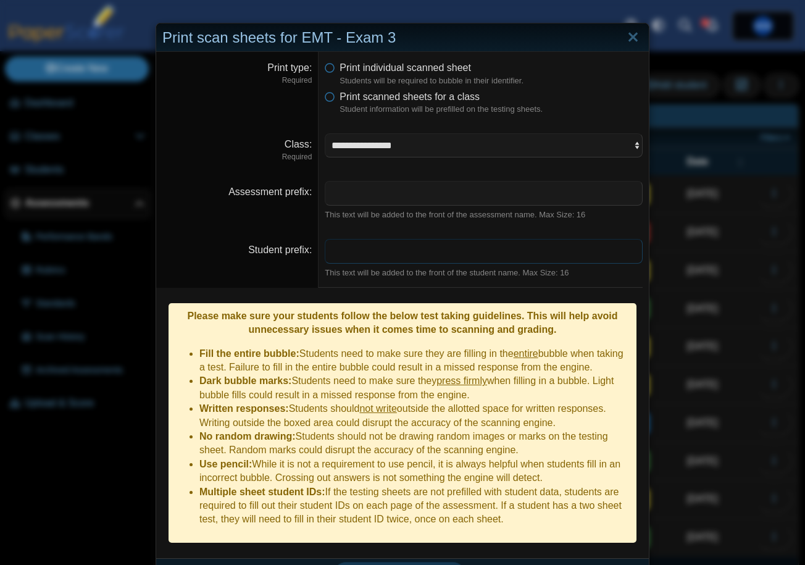 This screenshot has width=805, height=565. I want to click on div: This text will be added to the front of the student name. Max Size: 16, so click(483, 273).